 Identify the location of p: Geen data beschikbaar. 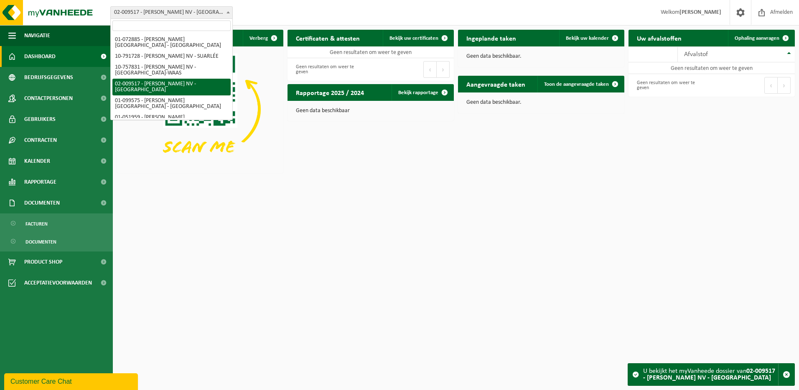
(371, 111).